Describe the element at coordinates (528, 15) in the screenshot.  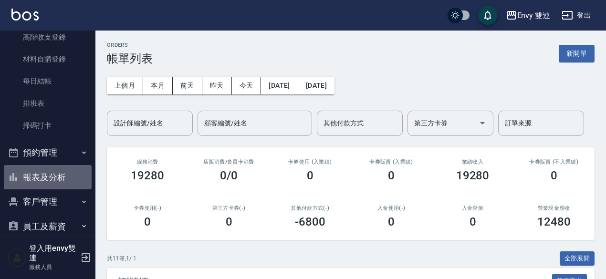
I see `button: Envy 雙連` at that location.